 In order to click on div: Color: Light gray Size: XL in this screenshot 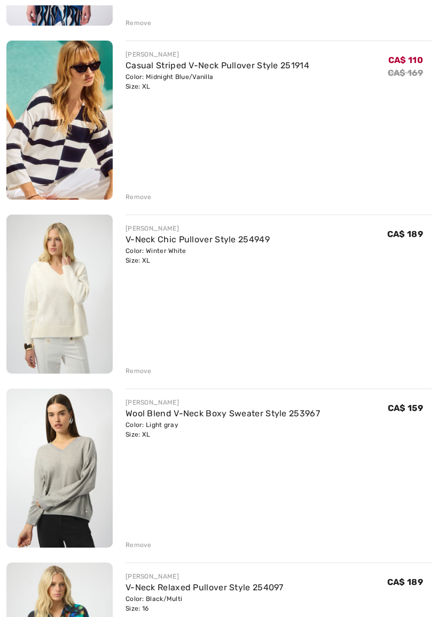, I will do `click(223, 430)`.